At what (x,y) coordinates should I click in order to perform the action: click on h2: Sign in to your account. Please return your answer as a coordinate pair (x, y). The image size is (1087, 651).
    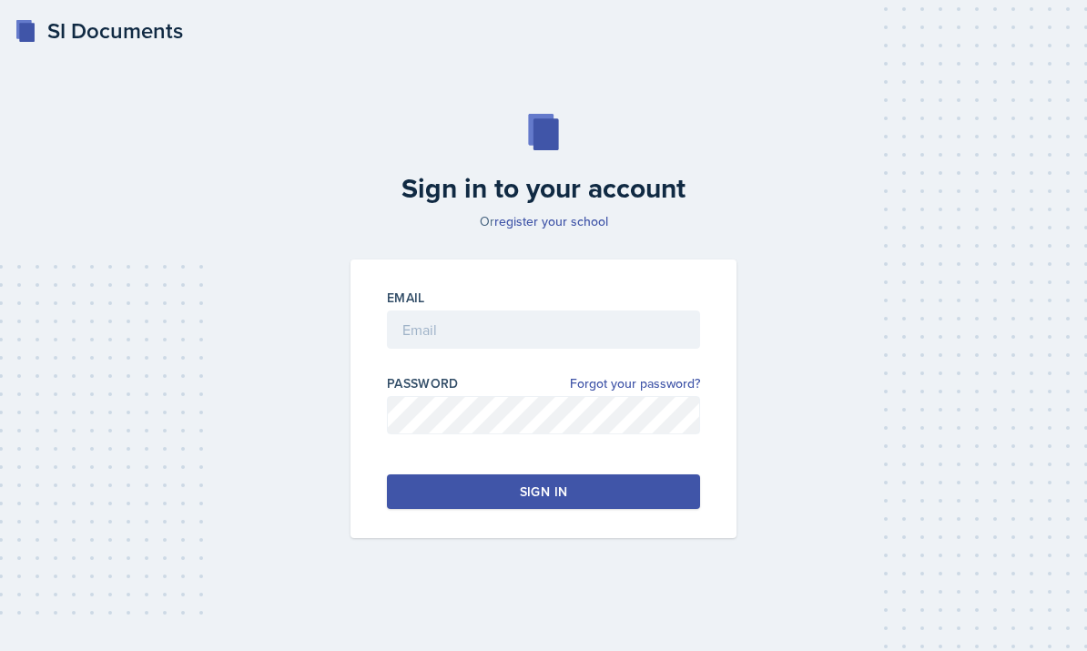
    Looking at the image, I should click on (543, 188).